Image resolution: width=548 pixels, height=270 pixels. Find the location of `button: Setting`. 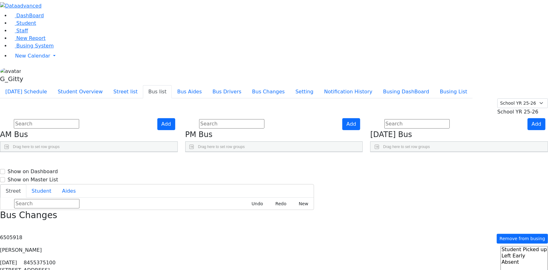

button: Setting is located at coordinates (304, 92).